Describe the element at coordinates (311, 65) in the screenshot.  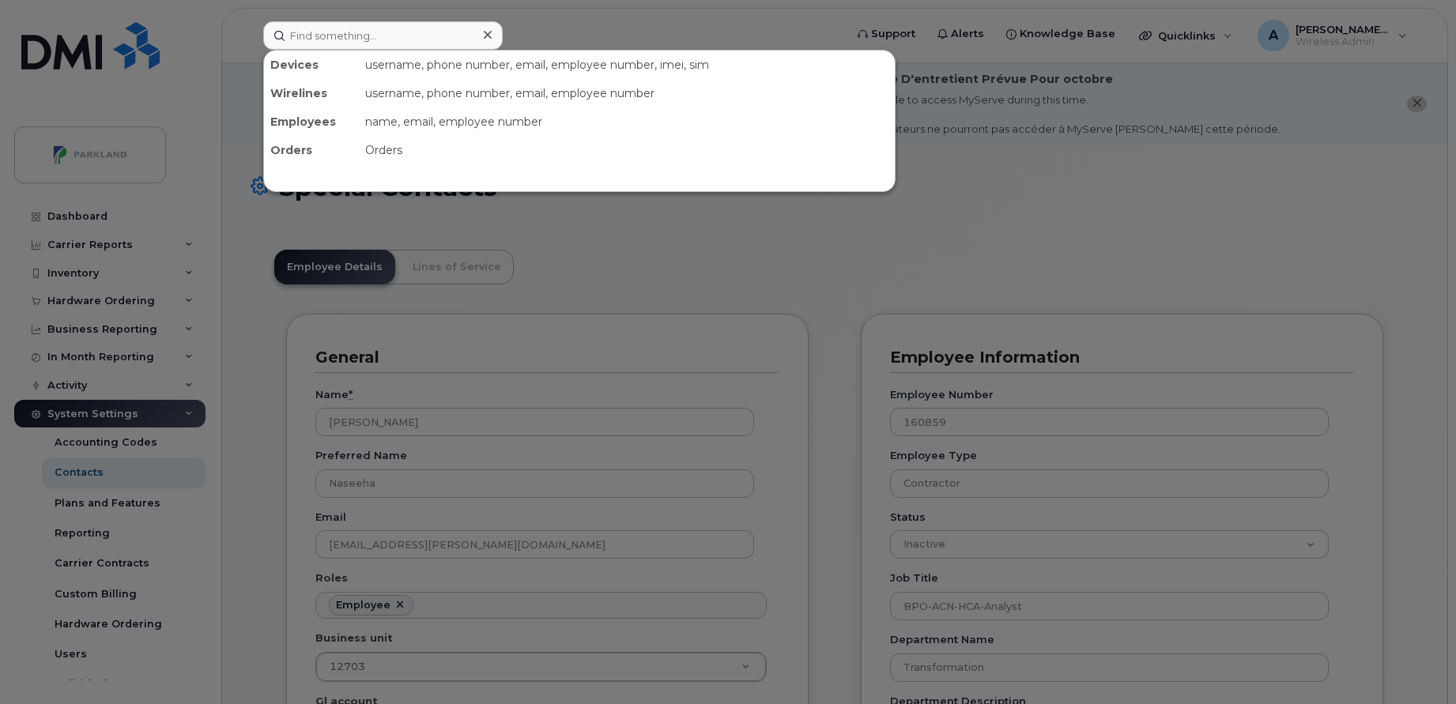
I see `div: Devices` at that location.